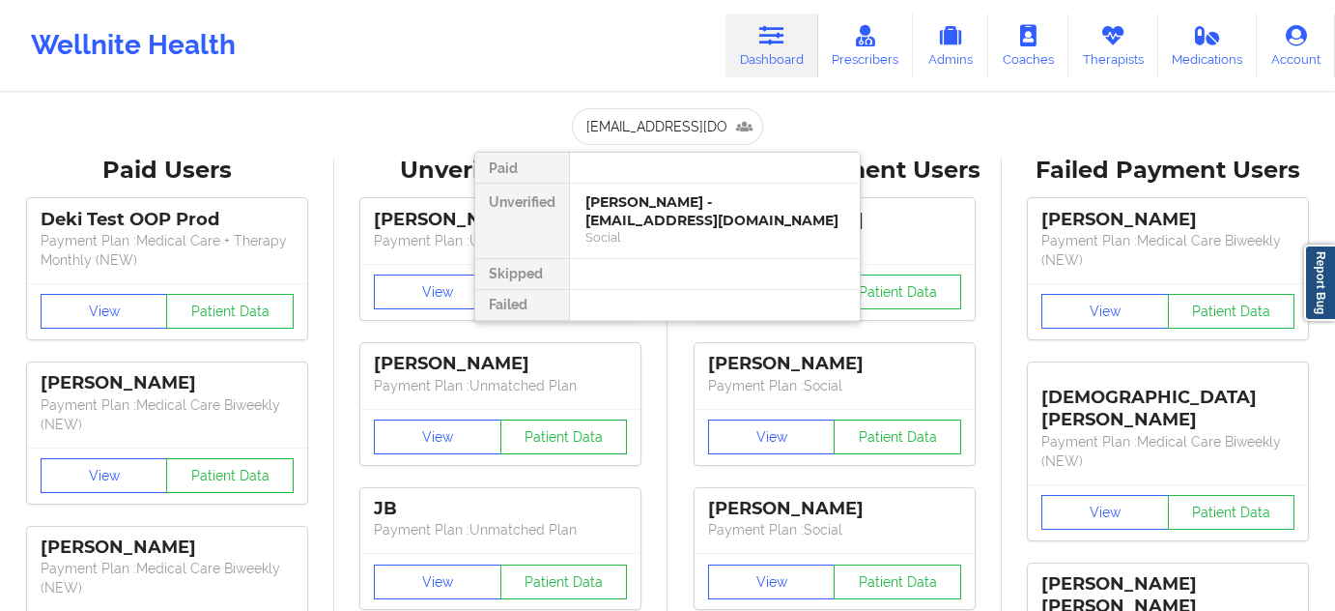 The height and width of the screenshot is (611, 1335). I want to click on a: Account, so click(1296, 45).